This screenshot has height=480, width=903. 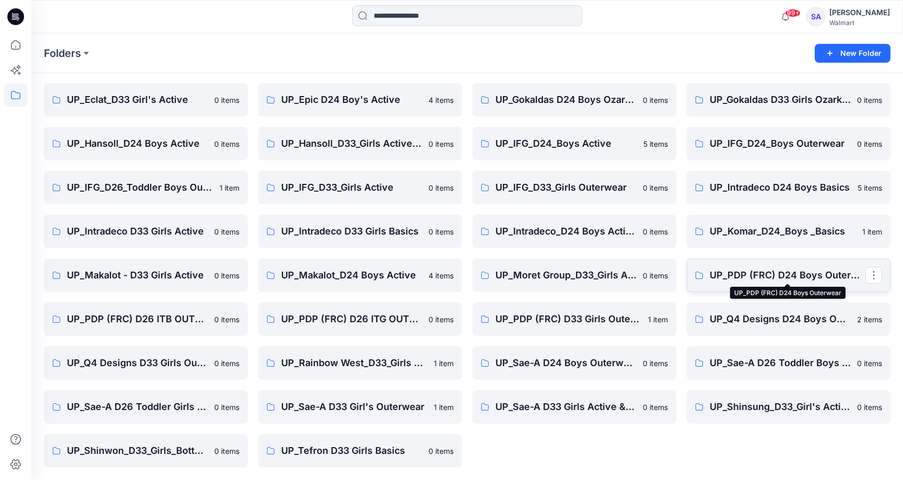 I want to click on p: UP_IFG_D33_Girls Outerwear, so click(x=566, y=188).